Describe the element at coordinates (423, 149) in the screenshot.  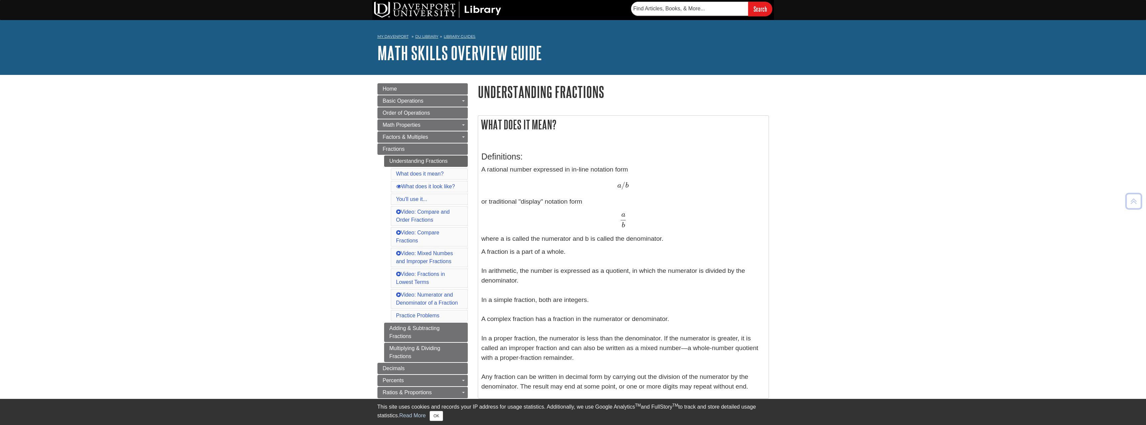
I see `a: Fractions` at that location.